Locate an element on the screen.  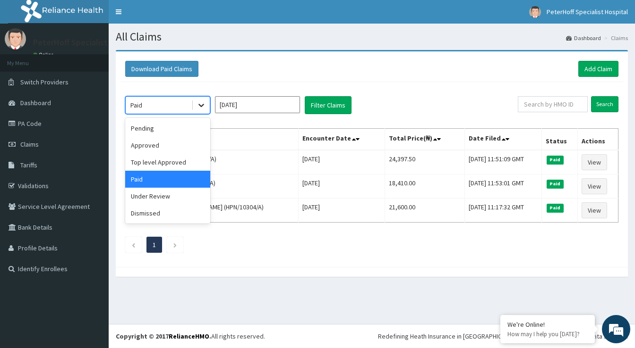
div: Approved is located at coordinates (168, 145).